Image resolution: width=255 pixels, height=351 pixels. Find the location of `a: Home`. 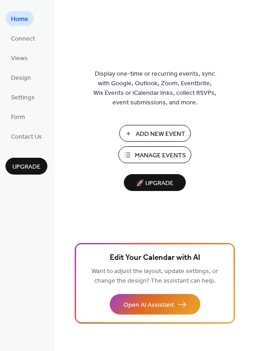

a: Home is located at coordinates (20, 18).